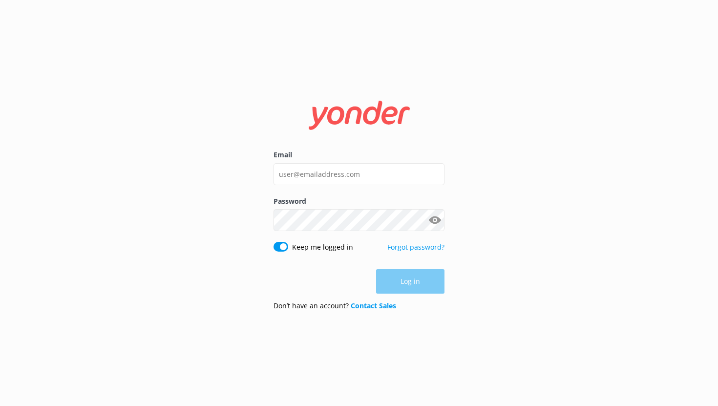  I want to click on label: Password, so click(359, 201).